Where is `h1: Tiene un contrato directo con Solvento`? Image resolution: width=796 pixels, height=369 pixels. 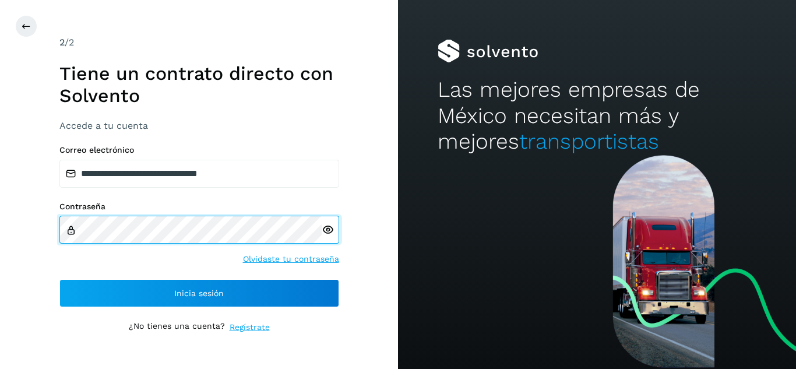
h1: Tiene un contrato directo con Solvento is located at coordinates (199, 85).